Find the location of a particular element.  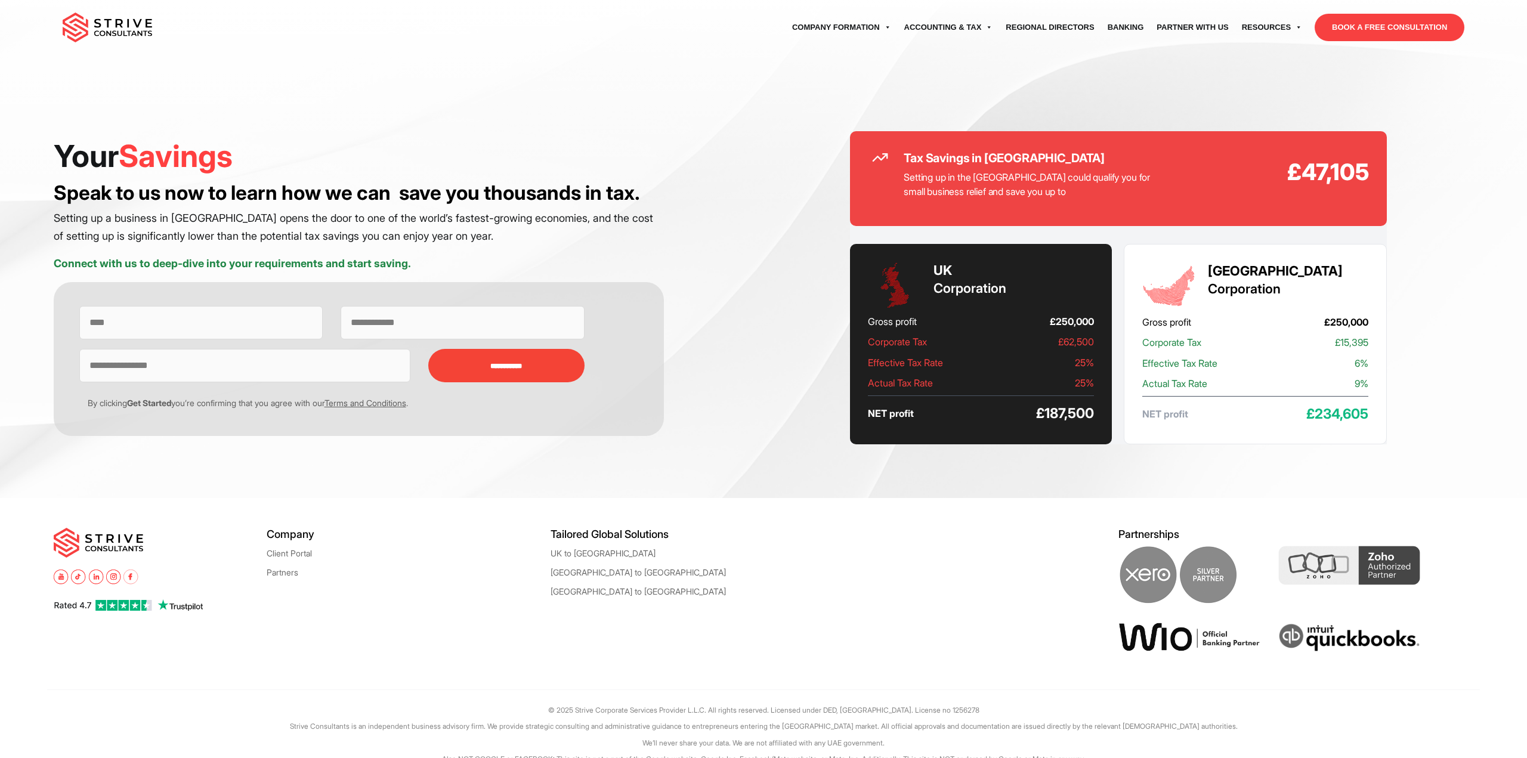

h5: Partnerships is located at coordinates (1296, 534).